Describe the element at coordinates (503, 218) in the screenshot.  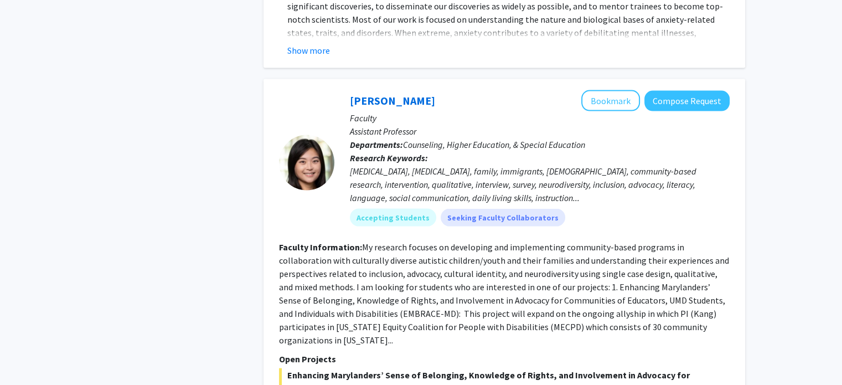
I see `mat-chip: Seeking Faculty Collaborators` at that location.